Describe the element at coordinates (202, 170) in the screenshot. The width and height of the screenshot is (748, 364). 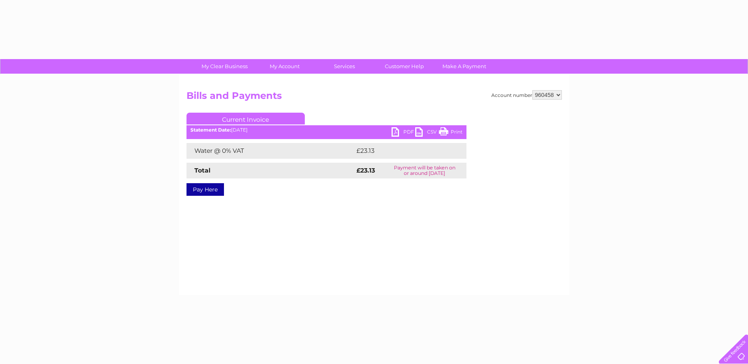
I see `strong: Total` at that location.